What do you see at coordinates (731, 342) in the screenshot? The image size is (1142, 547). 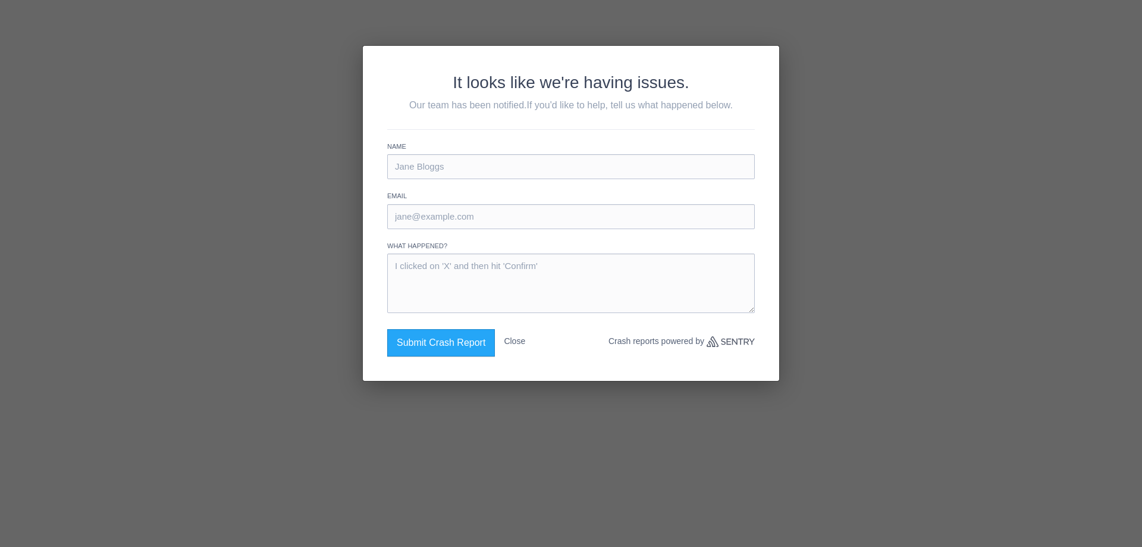 I see `a: Sentry` at bounding box center [731, 342].